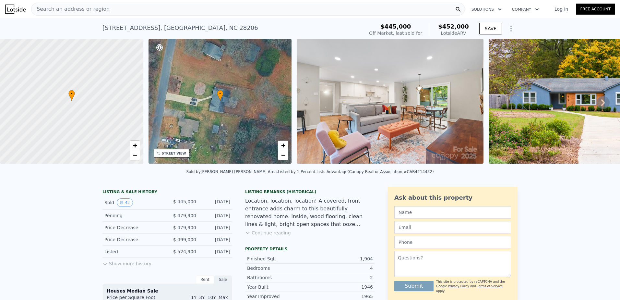  I want to click on div: Sale, so click(223, 279).